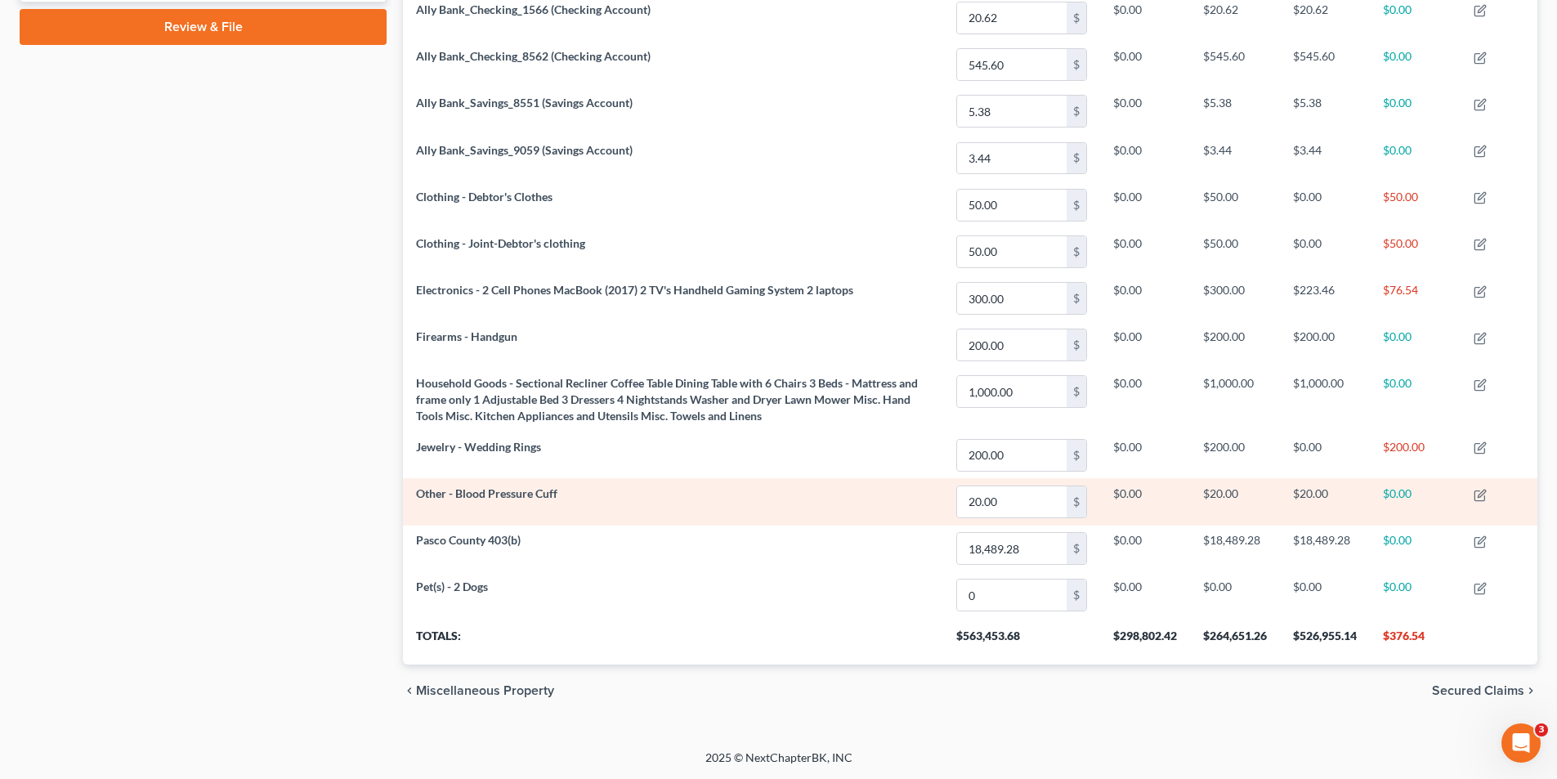 The height and width of the screenshot is (779, 1557). I want to click on span: Household Goods - Sectional Recliner Coffee Table Dining Table with 6 Chairs 3 Beds - Mattress an..., so click(667, 399).